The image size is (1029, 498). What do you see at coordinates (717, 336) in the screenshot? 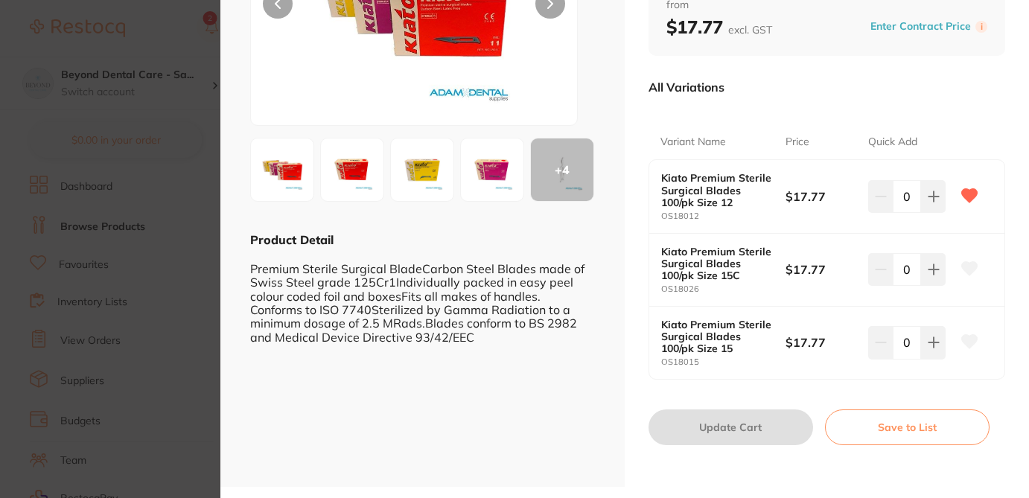
I see `b: Kiato Premium Sterile Surgical Blades 100/pk Size 15` at bounding box center [717, 336].